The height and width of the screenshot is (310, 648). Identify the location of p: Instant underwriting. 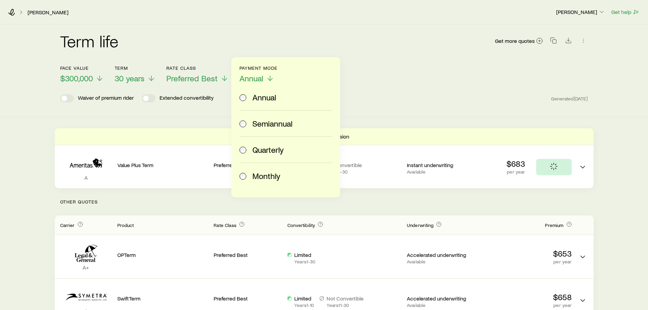
(441, 165).